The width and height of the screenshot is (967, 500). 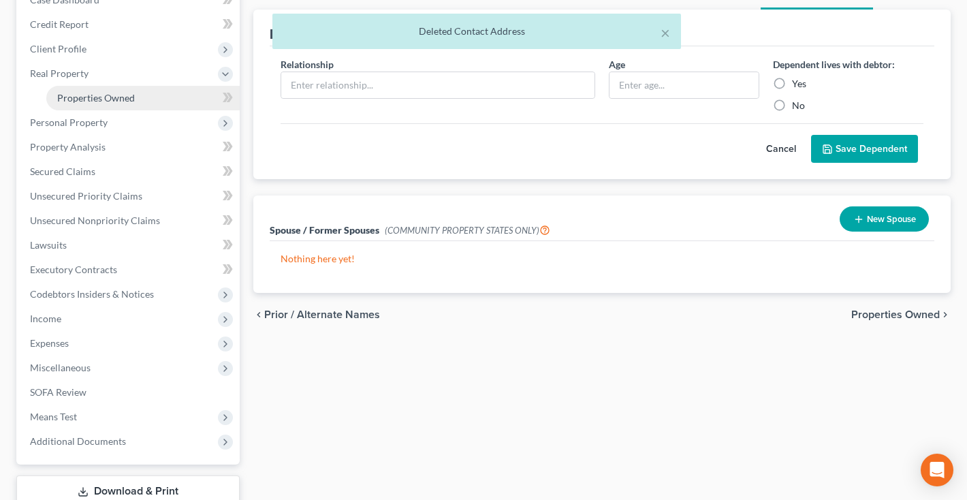 What do you see at coordinates (78, 441) in the screenshot?
I see `span: Additional Documents` at bounding box center [78, 441].